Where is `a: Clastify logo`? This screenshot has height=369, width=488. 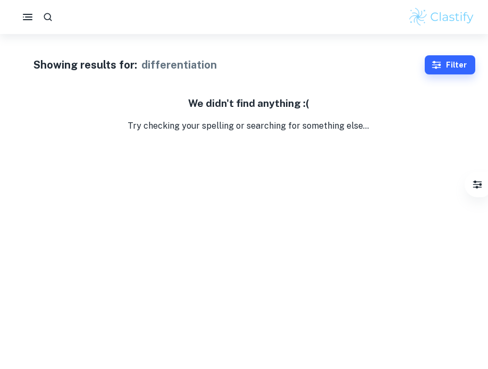 a: Clastify logo is located at coordinates (441, 17).